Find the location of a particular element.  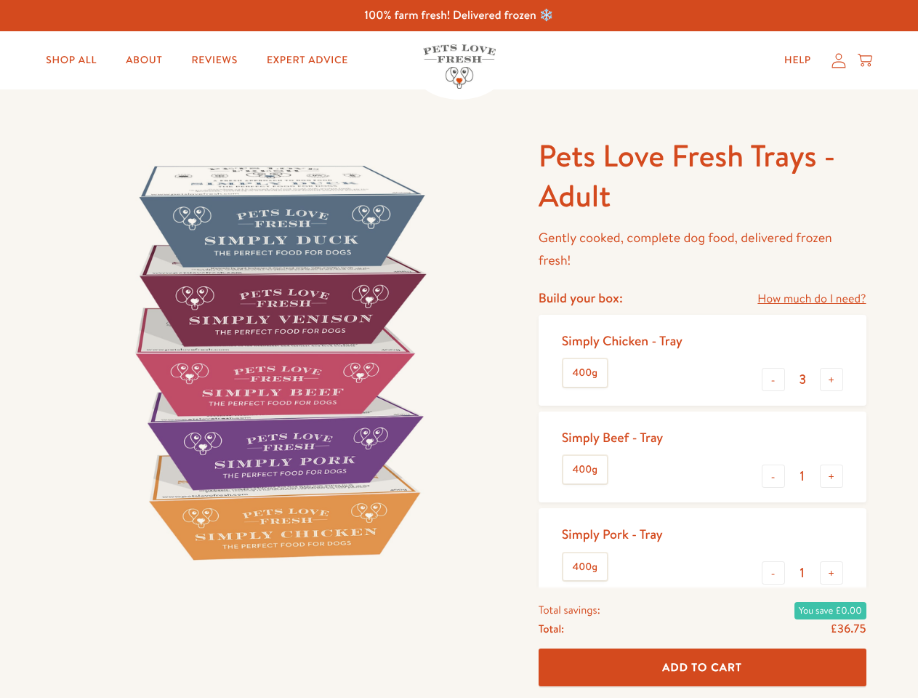

a: Help is located at coordinates (797, 60).